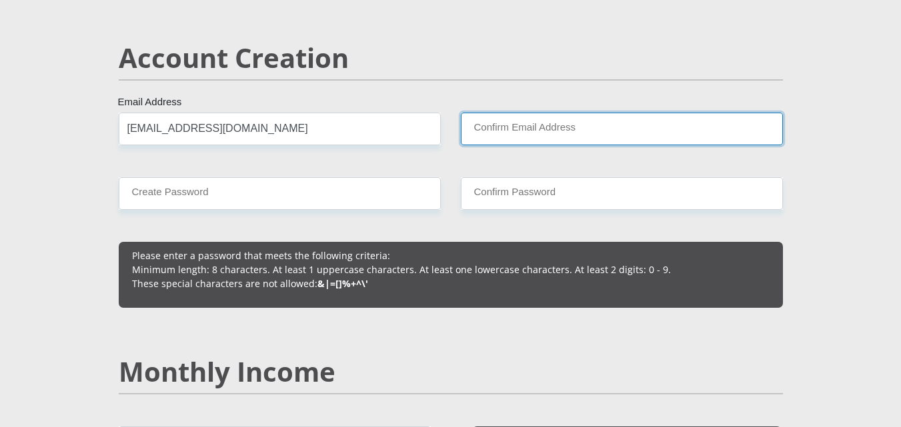 The image size is (901, 427). I want to click on h2: Monthly Income, so click(451, 372).